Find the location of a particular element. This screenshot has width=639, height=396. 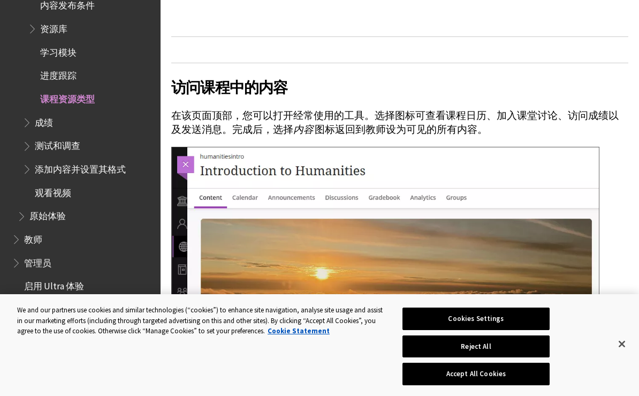

span: 教师 is located at coordinates (33, 237).